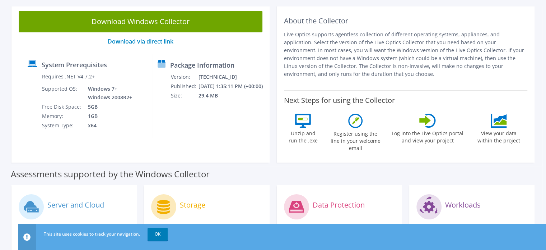  I want to click on td: 5GB, so click(108, 107).